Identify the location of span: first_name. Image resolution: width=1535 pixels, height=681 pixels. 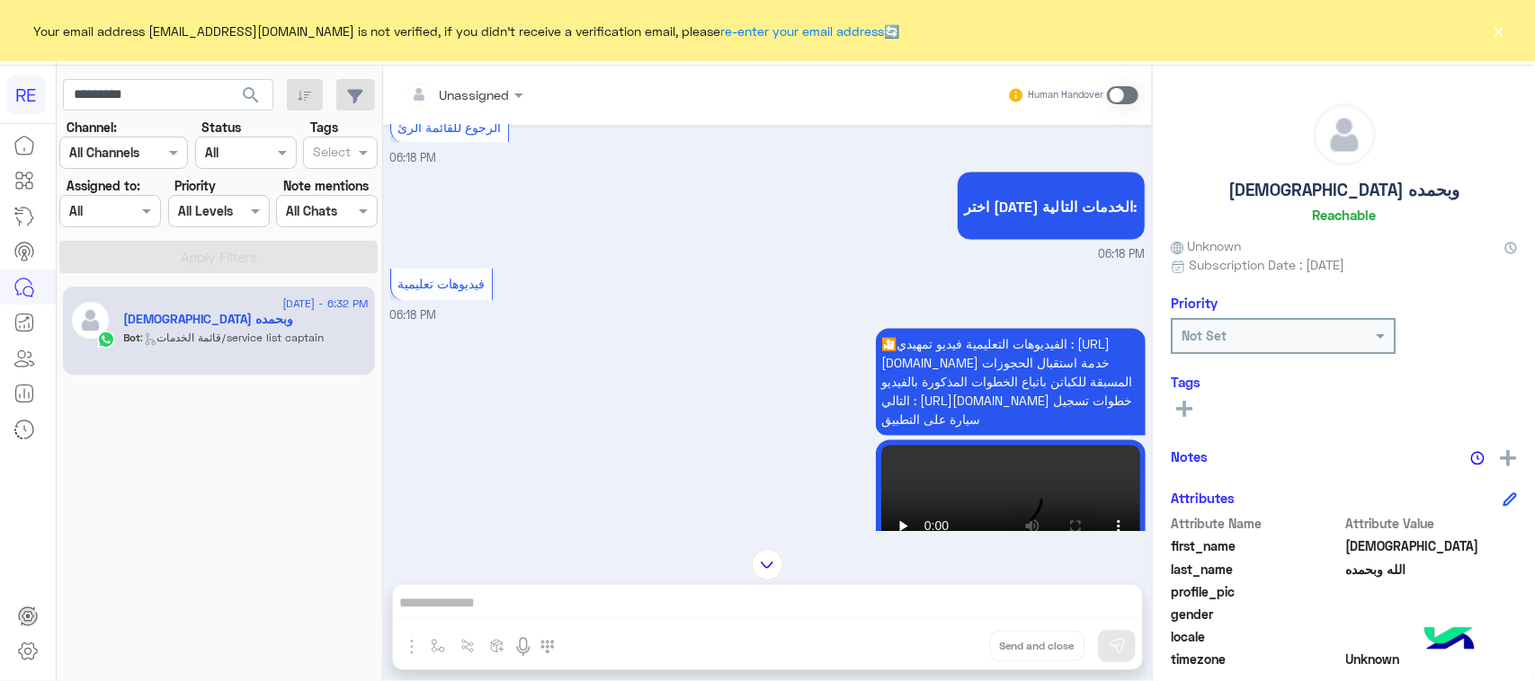
(1256, 546).